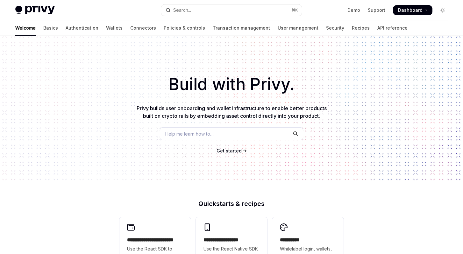 The height and width of the screenshot is (254, 463). What do you see at coordinates (231, 10) in the screenshot?
I see `button: Open search` at bounding box center [231, 10].